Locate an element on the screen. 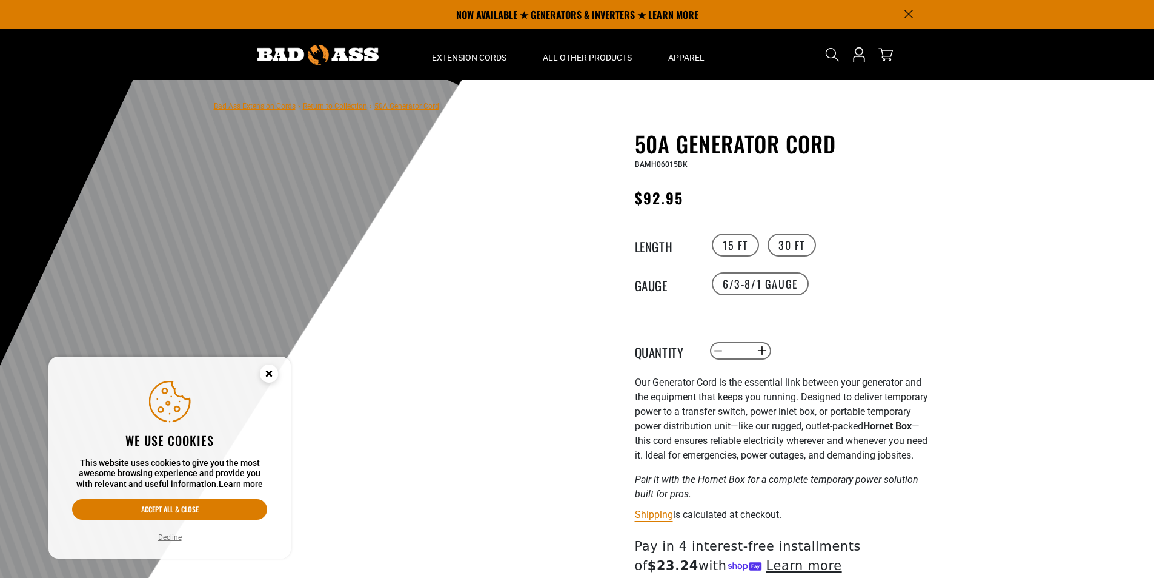 This screenshot has height=578, width=1154. summary: Search is located at coordinates (833, 55).